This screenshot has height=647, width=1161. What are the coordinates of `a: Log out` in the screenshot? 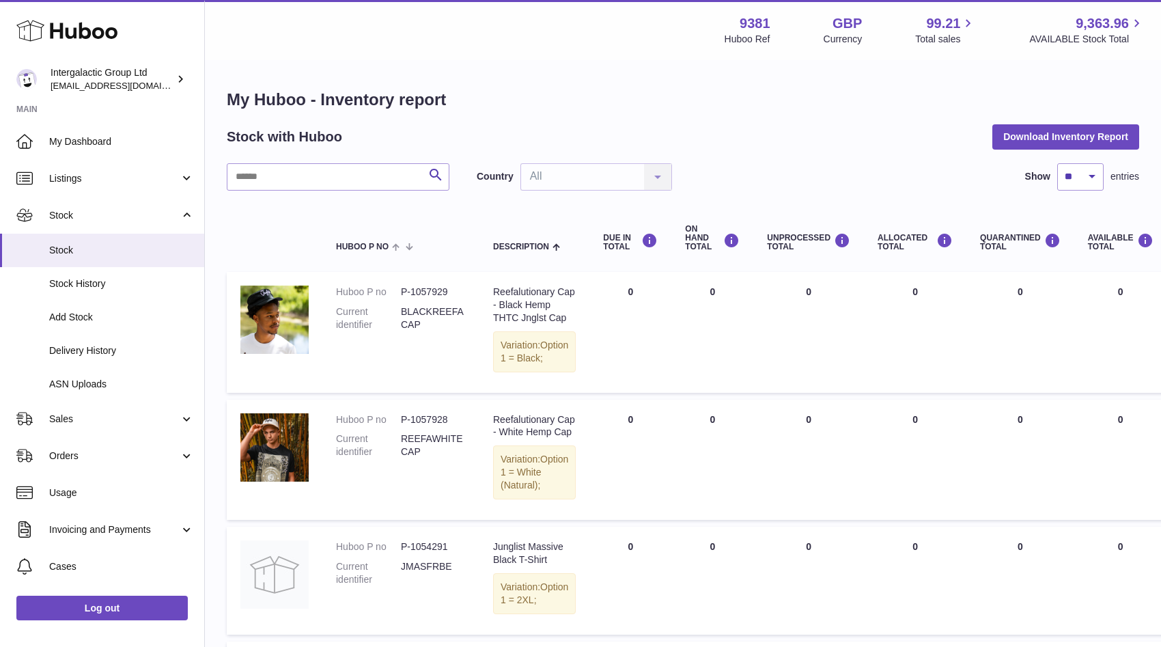 It's located at (102, 608).